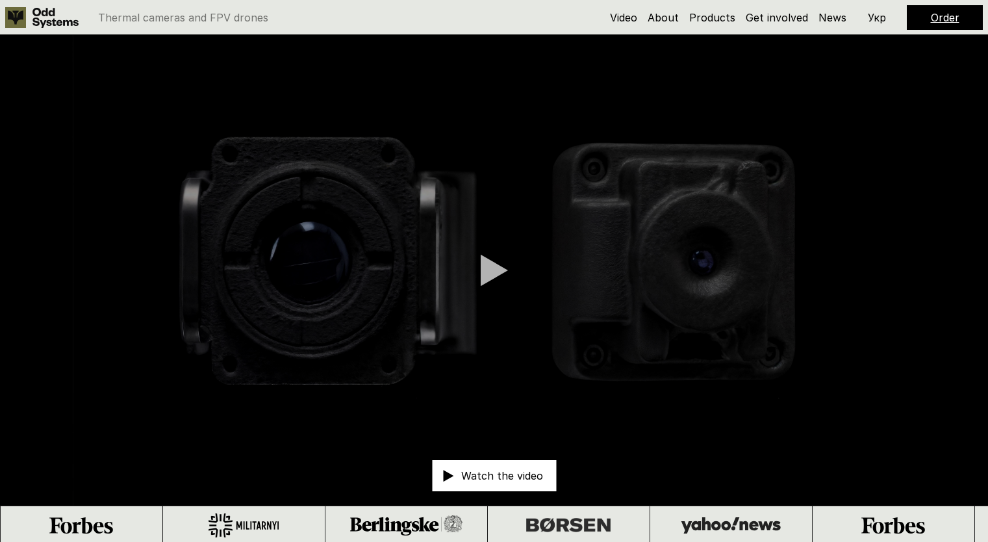 This screenshot has height=542, width=988. Describe the element at coordinates (623, 18) in the screenshot. I see `a: Video` at that location.